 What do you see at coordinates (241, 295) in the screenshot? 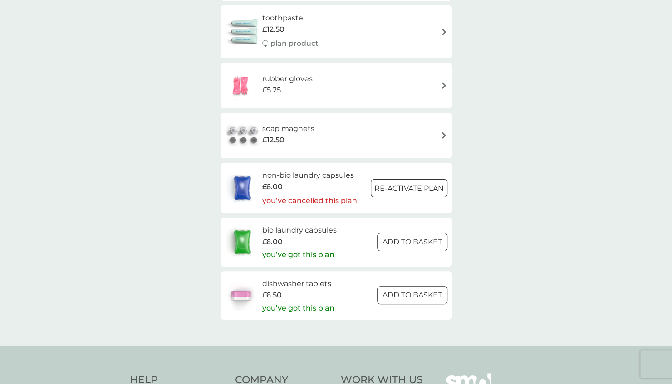
I see `img: dishwasher tablets` at bounding box center [241, 295].